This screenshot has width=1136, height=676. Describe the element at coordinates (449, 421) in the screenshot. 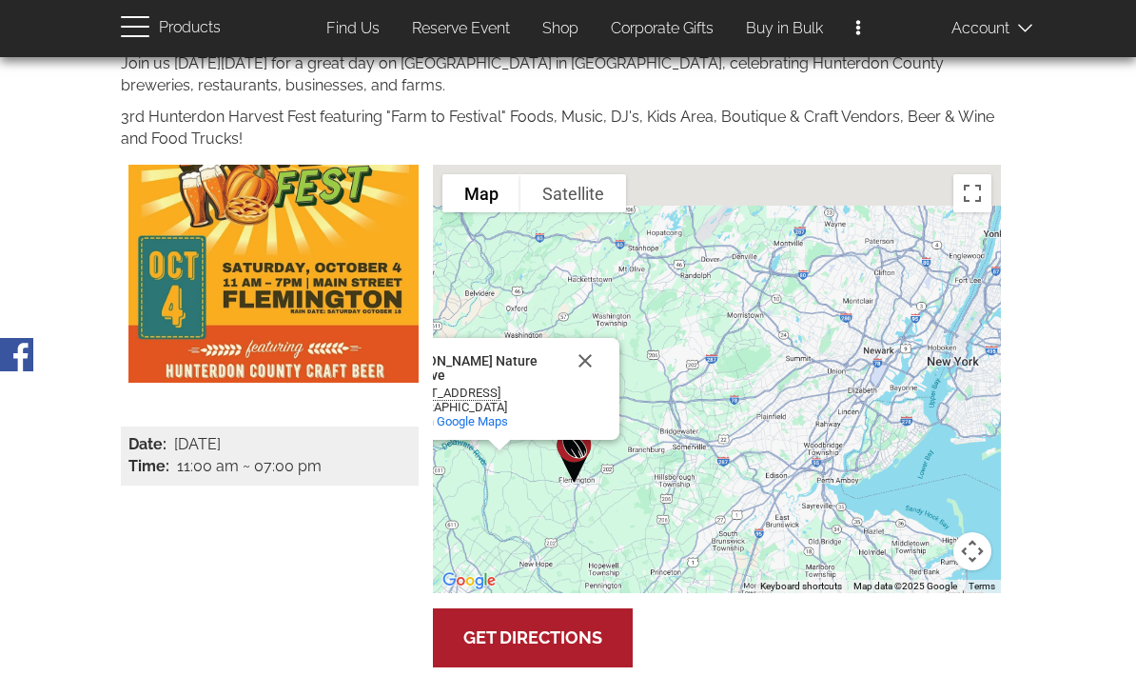

I see `span: View on Google Maps` at that location.